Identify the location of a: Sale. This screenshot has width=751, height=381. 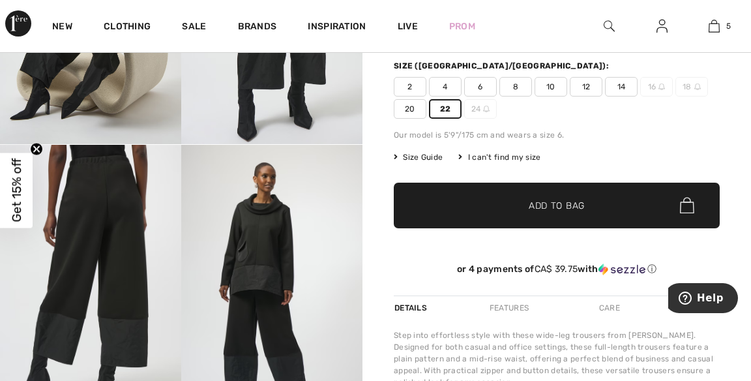
(194, 27).